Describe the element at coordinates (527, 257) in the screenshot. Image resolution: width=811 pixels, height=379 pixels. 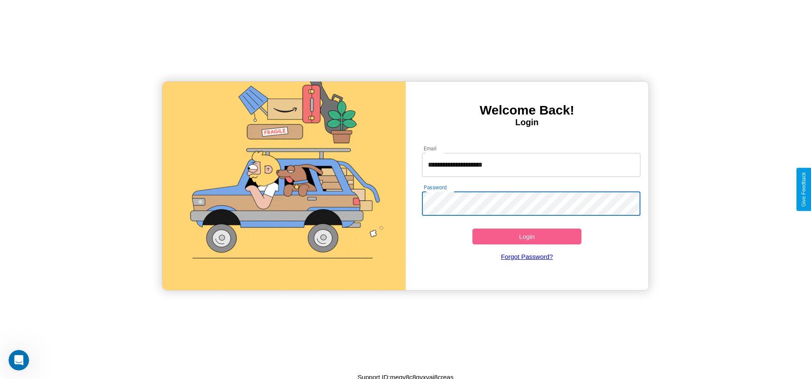
I see `a: Forgot Password?` at that location.